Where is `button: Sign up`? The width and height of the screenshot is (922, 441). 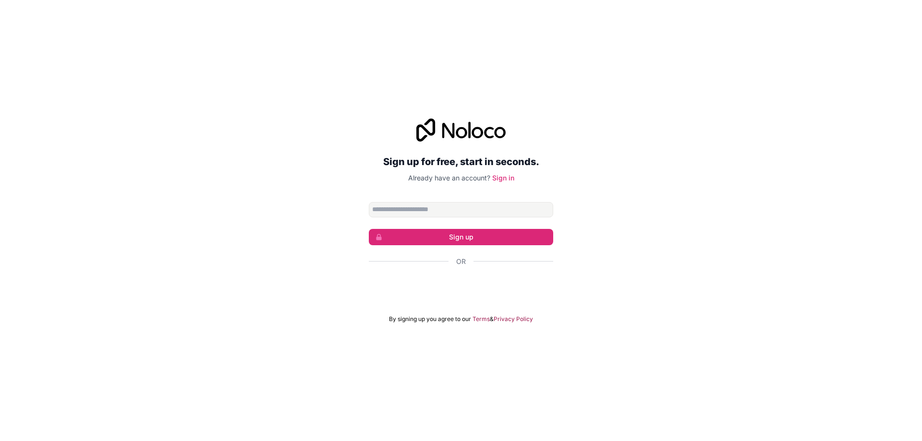 button: Sign up is located at coordinates (461, 237).